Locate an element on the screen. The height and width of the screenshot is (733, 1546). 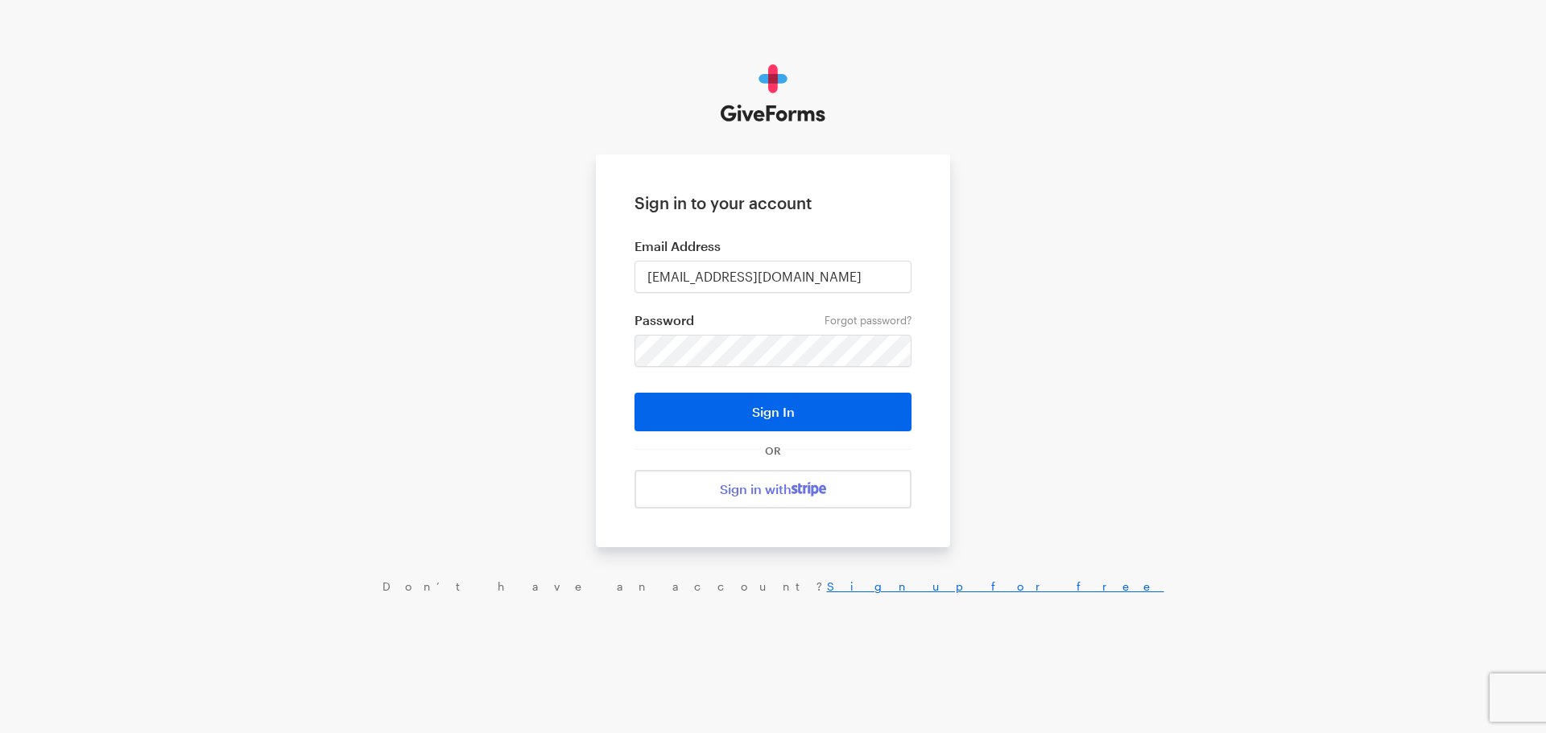
h1: Sign in to your account is located at coordinates (773, 203).